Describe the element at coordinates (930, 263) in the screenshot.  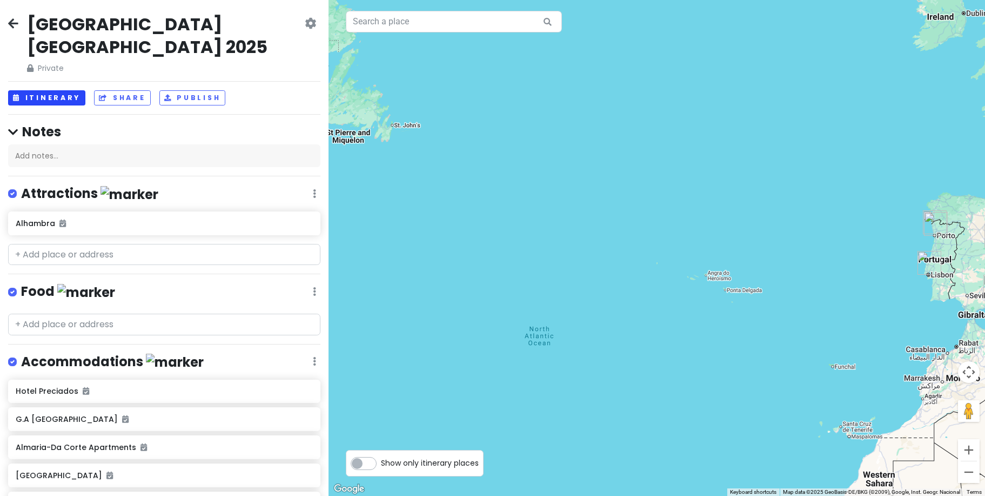
I see `div: Almaria-Da Corte Apartments` at that location.